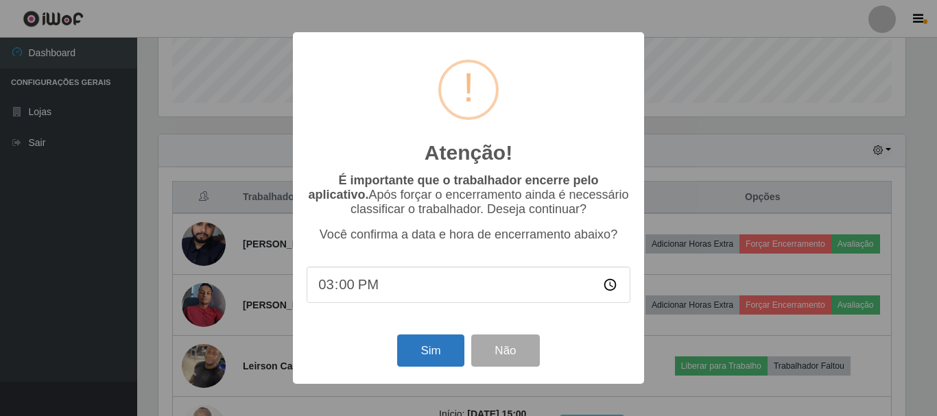 This screenshot has height=416, width=937. Describe the element at coordinates (453, 187) in the screenshot. I see `b: É importante que o trabalhador encerre pelo aplicativo.` at that location.